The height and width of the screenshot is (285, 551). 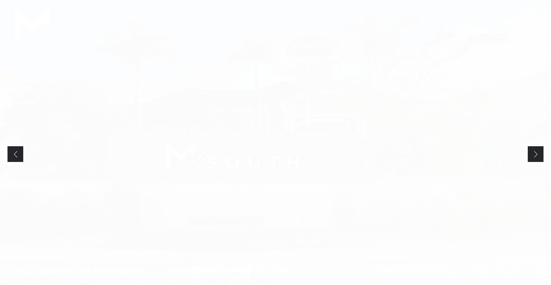 I want to click on a: Layouts Perfect For Every Lifestyle, so click(x=459, y=264).